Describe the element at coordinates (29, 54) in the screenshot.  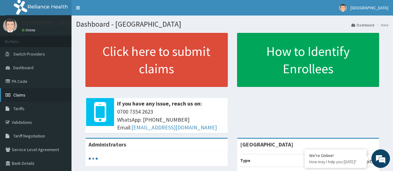
I see `span: Switch Providers` at that location.